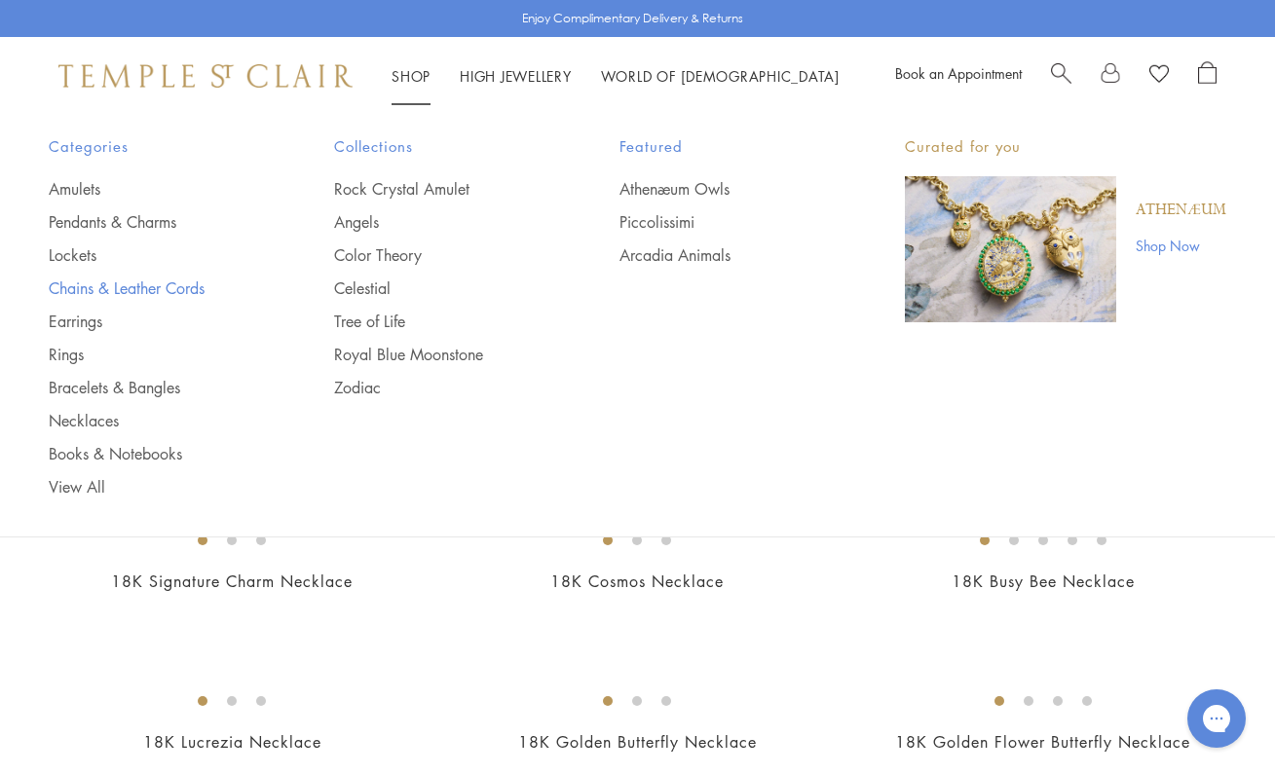  What do you see at coordinates (152, 454) in the screenshot?
I see `a: Books & Notebooks` at bounding box center [152, 454].